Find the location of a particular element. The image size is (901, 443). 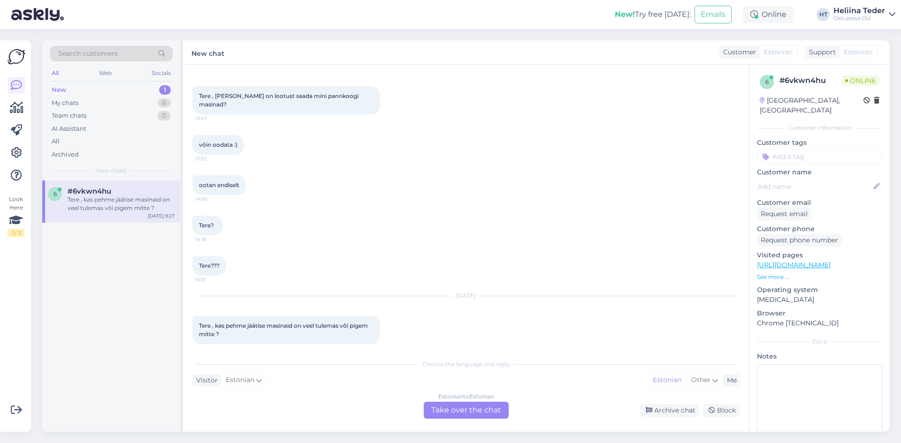

div: Team chats is located at coordinates (69, 116).